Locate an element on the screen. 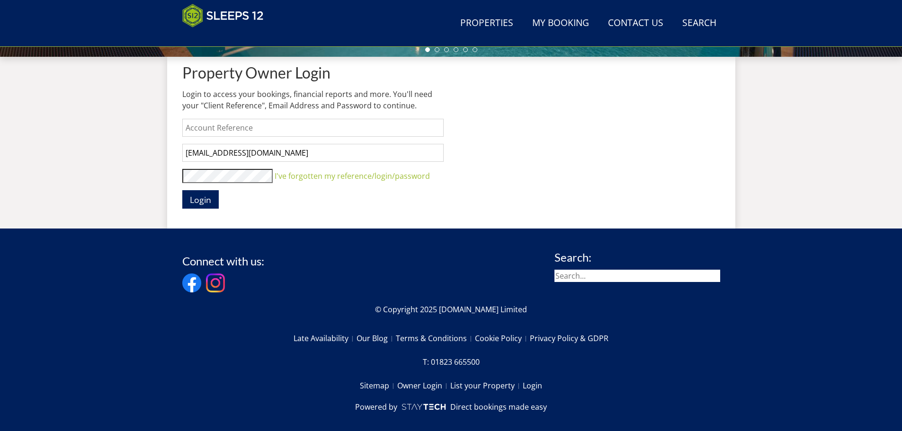 The width and height of the screenshot is (902, 431). button: Login is located at coordinates (200, 199).